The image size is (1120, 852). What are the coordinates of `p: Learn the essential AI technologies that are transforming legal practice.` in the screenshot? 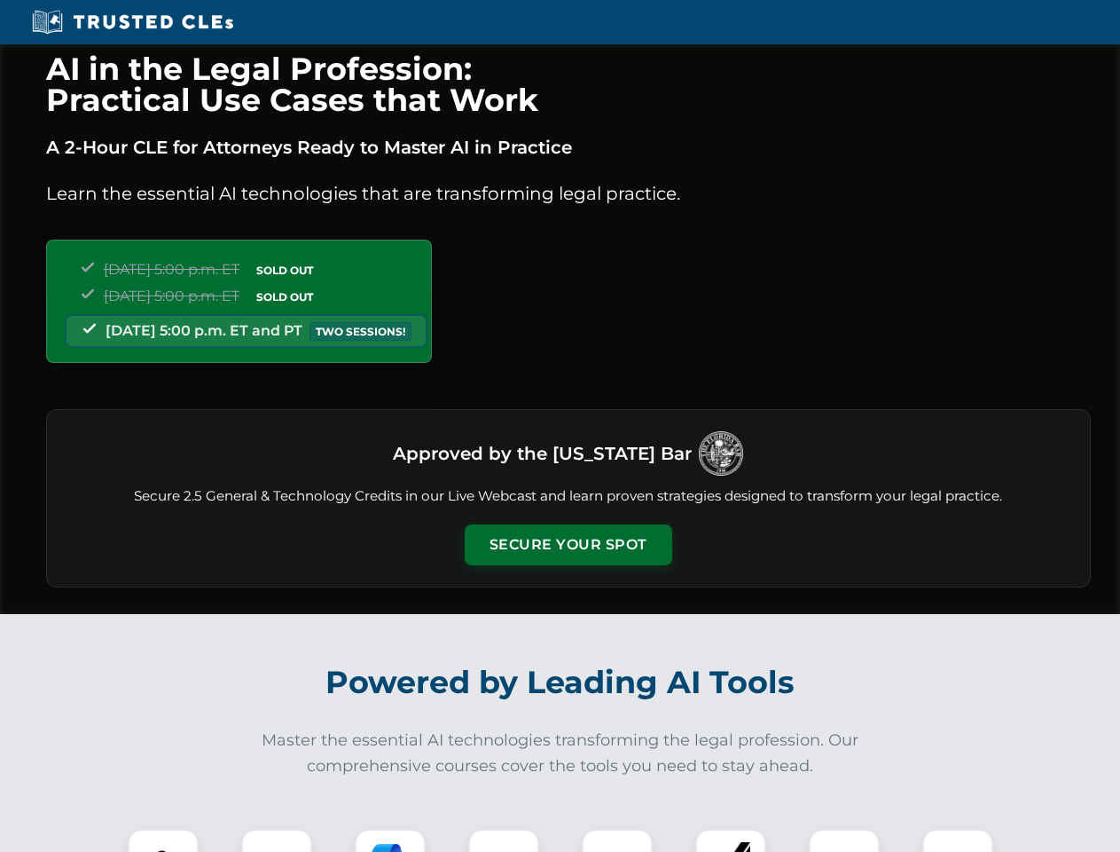 It's located at (569, 193).